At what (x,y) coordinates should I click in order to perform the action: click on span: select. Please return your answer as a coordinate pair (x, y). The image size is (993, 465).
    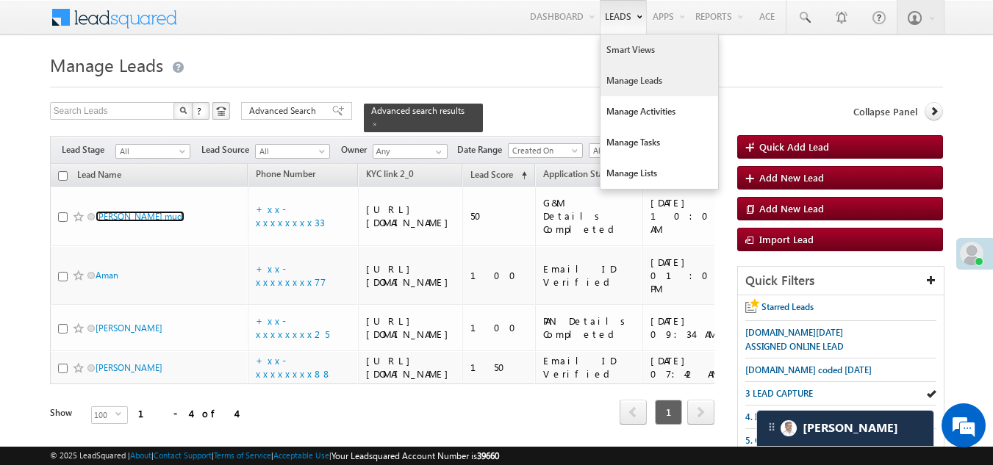
    Looking at the image, I should click on (121, 414).